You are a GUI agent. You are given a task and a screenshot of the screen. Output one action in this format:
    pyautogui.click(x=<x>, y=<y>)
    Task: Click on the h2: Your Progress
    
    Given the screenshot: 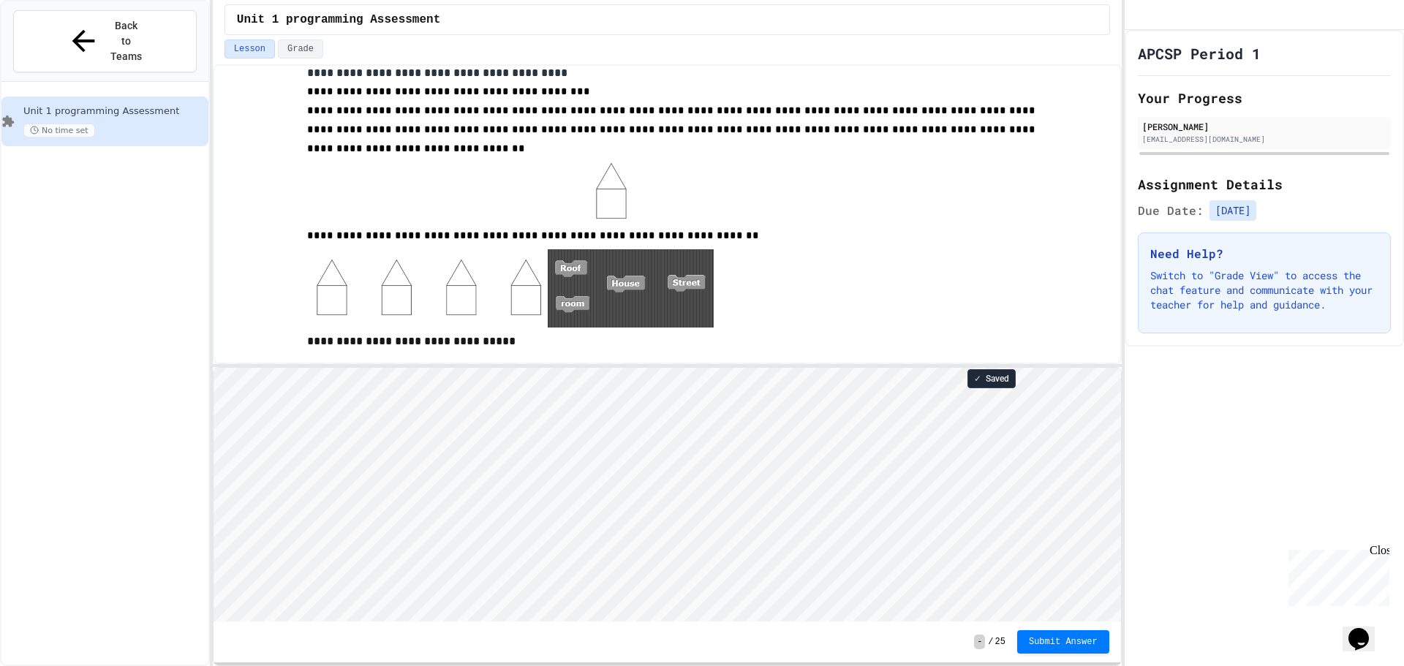 What is the action you would take?
    pyautogui.click(x=1264, y=98)
    